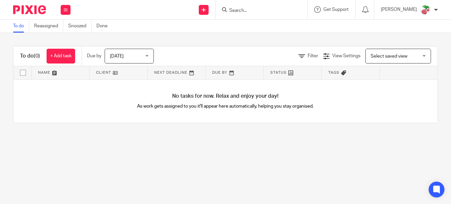 The width and height of the screenshot is (451, 204). I want to click on p: Due by, so click(94, 56).